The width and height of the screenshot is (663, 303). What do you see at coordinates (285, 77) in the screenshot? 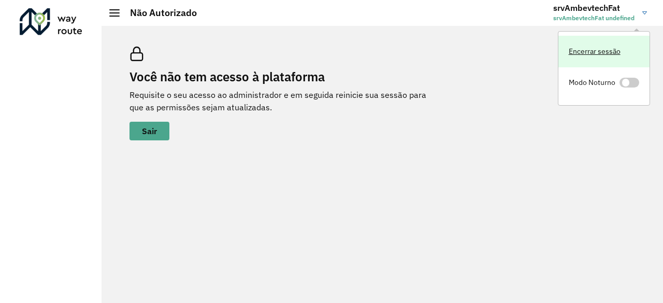
I see `h2: Você não tem acesso à plataforma` at bounding box center [285, 77].